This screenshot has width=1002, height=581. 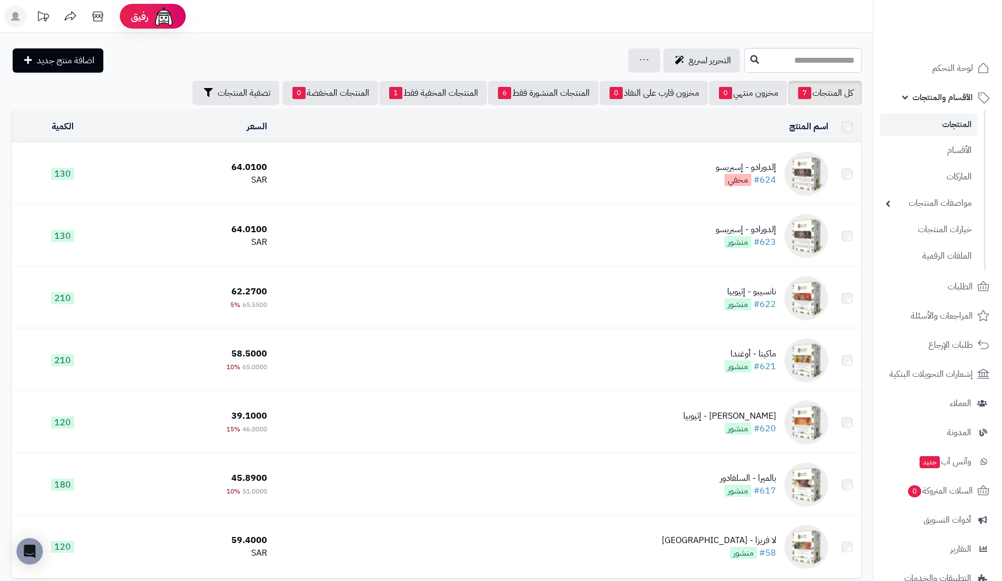 I want to click on img: بالميرا - السلفادور, so click(x=807, y=484).